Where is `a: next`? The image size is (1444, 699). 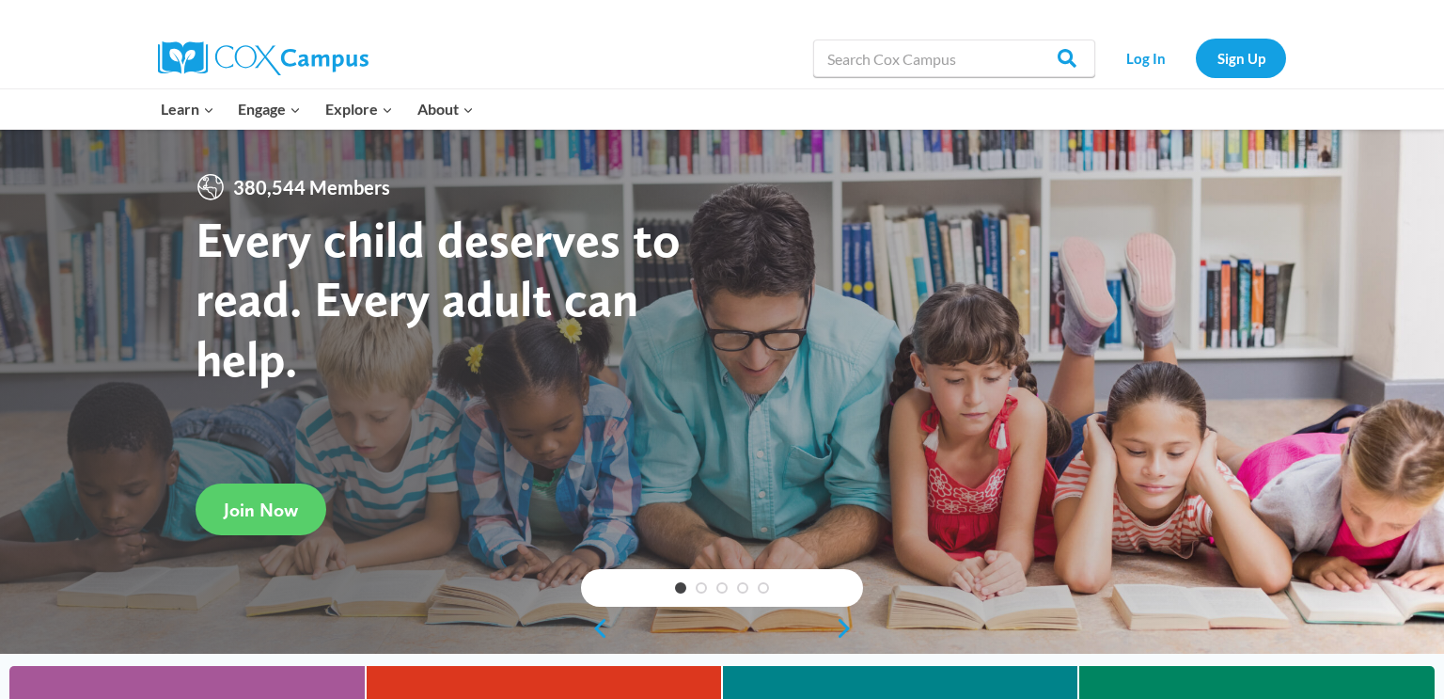
a: next is located at coordinates (849, 628).